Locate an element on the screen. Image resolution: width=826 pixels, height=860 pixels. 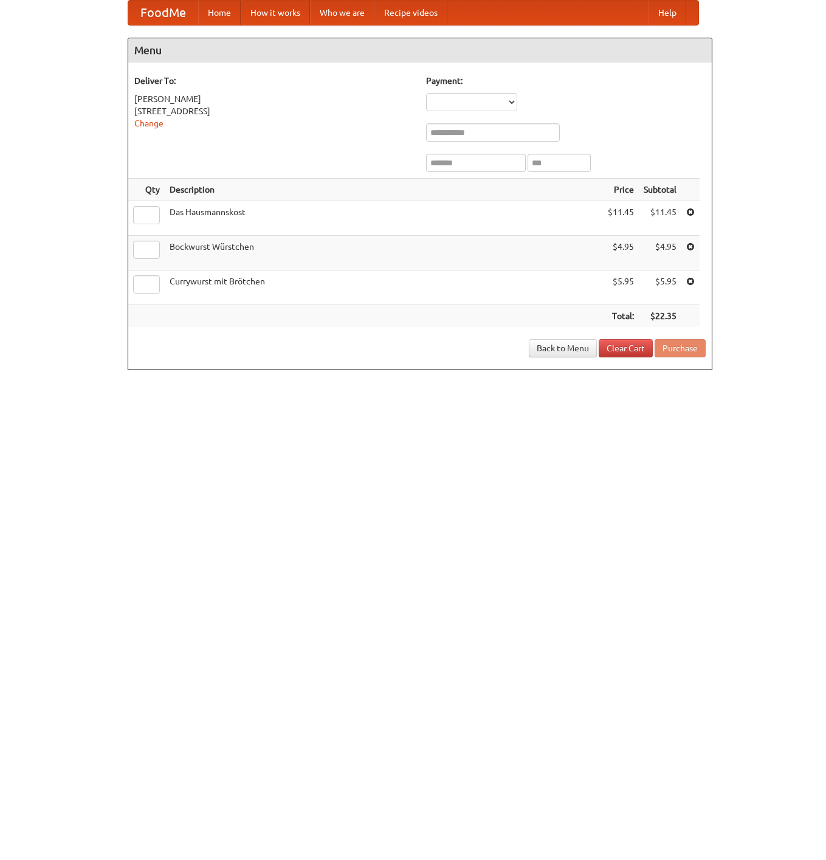
a: Change is located at coordinates (149, 123).